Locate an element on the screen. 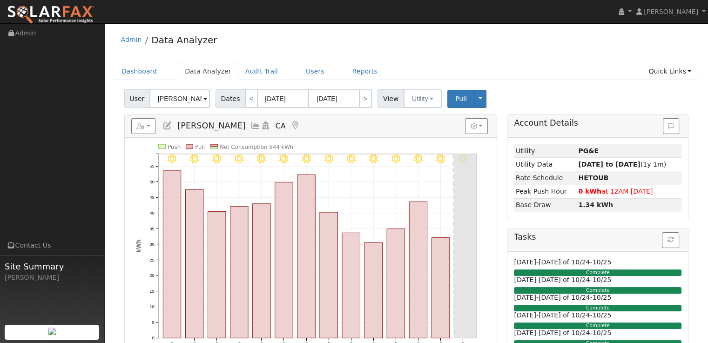 This screenshot has width=708, height=343. button: Utility is located at coordinates (423, 99).